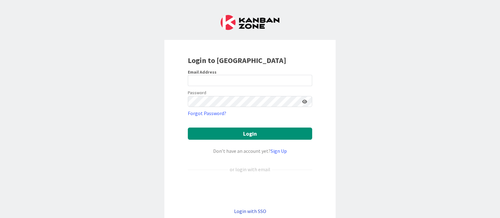 Image resolution: width=500 pixels, height=218 pixels. I want to click on button: Login, so click(250, 134).